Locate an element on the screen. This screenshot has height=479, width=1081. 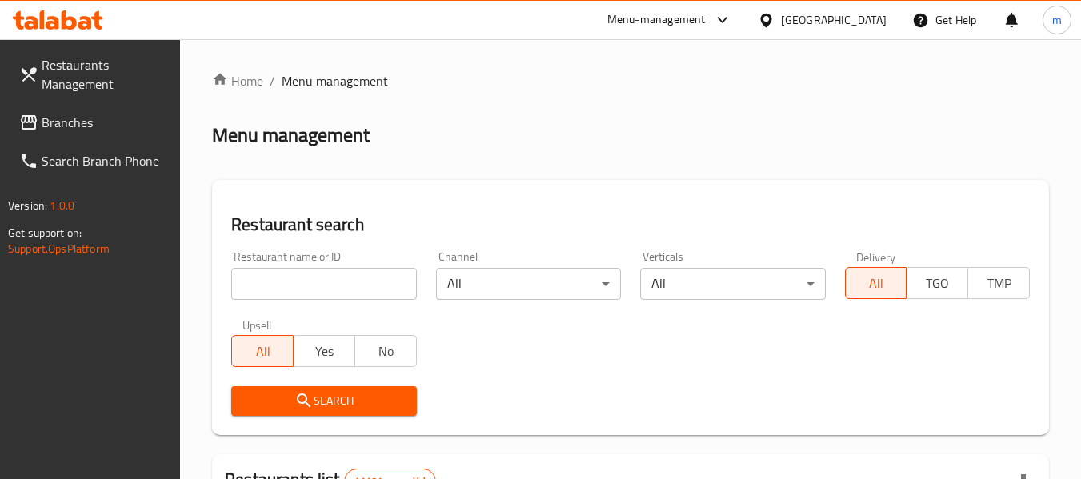
span: Restaurants Management is located at coordinates (105, 74).